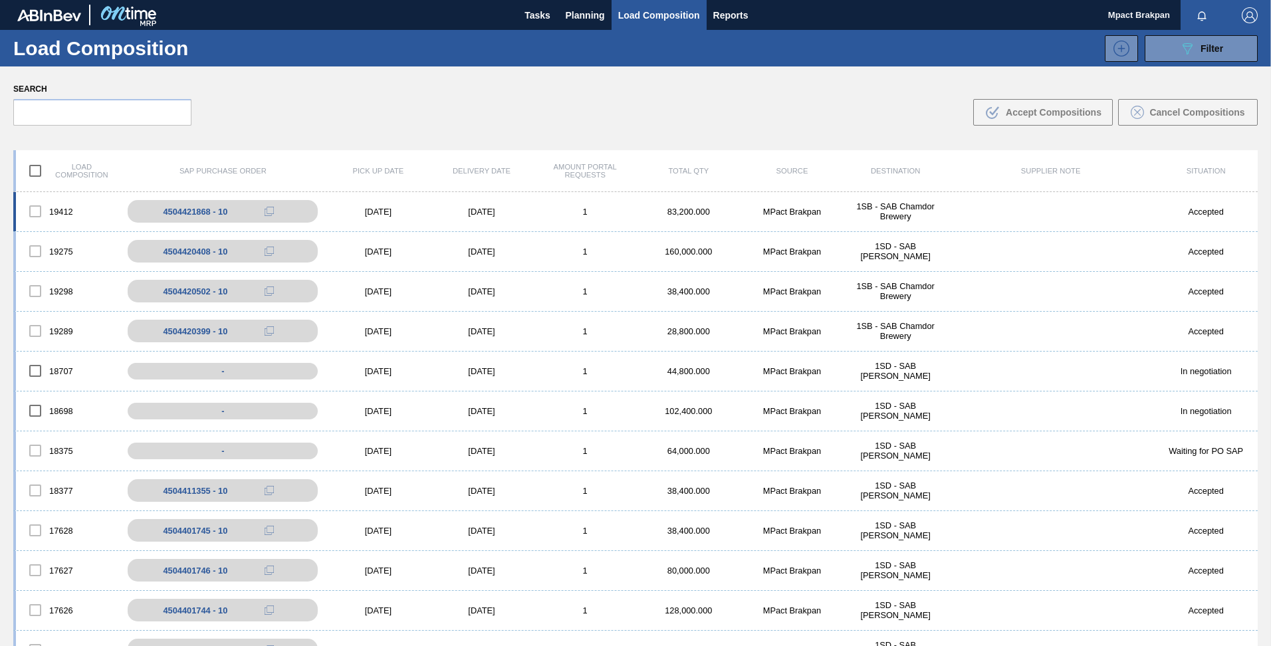  Describe the element at coordinates (195, 491) in the screenshot. I see `div: 4504411355 - 10` at that location.